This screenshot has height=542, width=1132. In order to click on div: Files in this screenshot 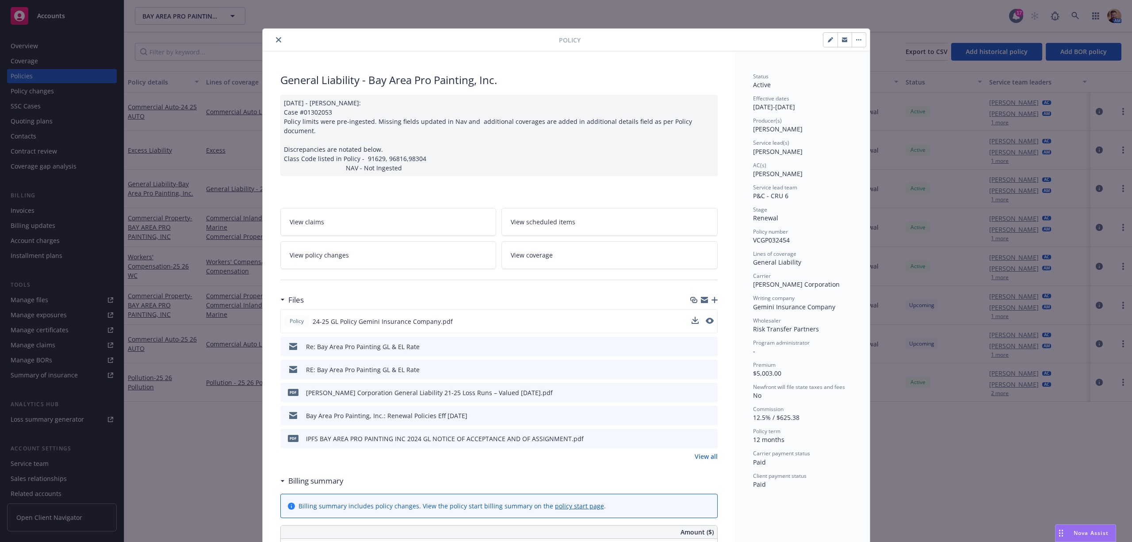, I will do `click(292, 300)`.